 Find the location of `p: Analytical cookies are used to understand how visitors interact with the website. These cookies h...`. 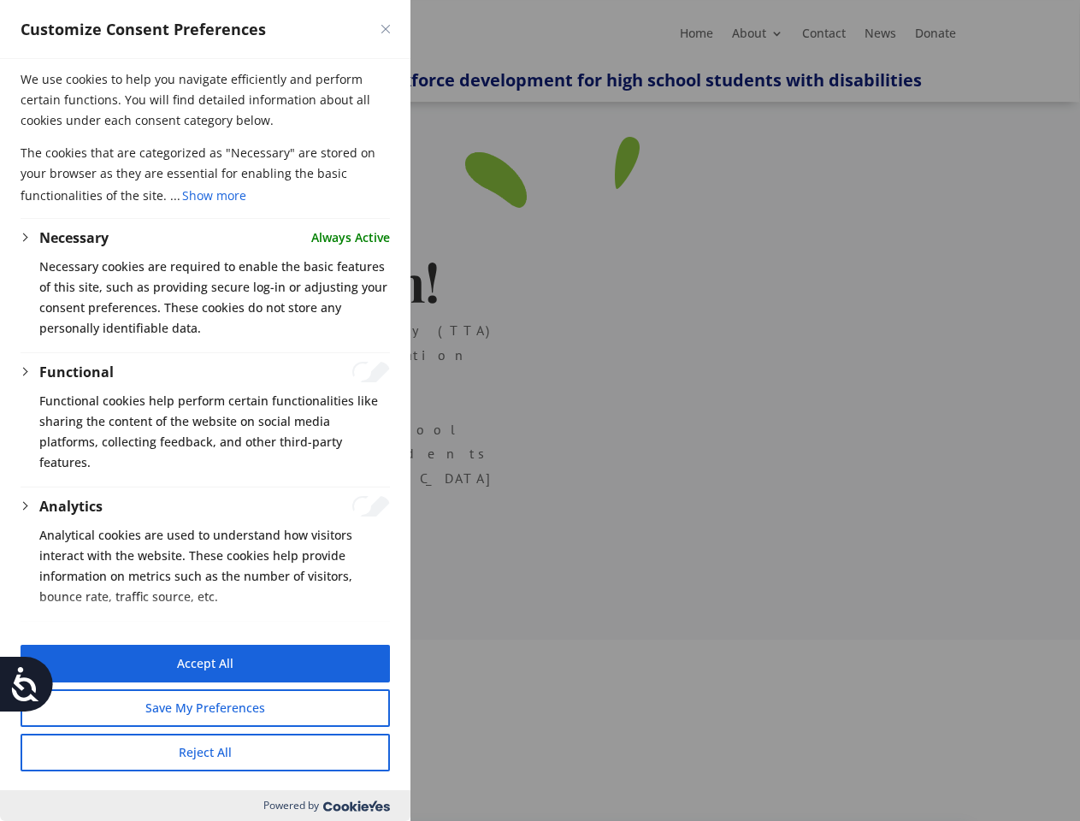

p: Analytical cookies are used to understand how visitors interact with the website. These cookies h... is located at coordinates (215, 566).